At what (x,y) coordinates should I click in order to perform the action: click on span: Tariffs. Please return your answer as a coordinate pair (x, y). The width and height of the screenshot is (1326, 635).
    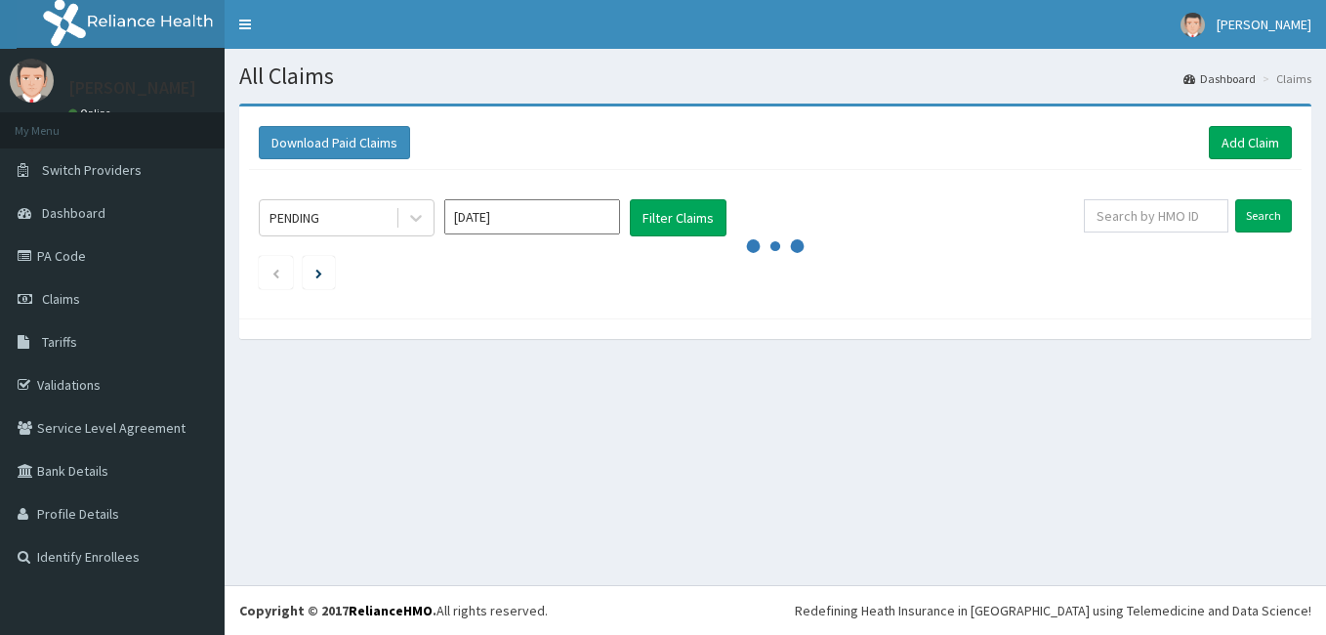
    Looking at the image, I should click on (60, 342).